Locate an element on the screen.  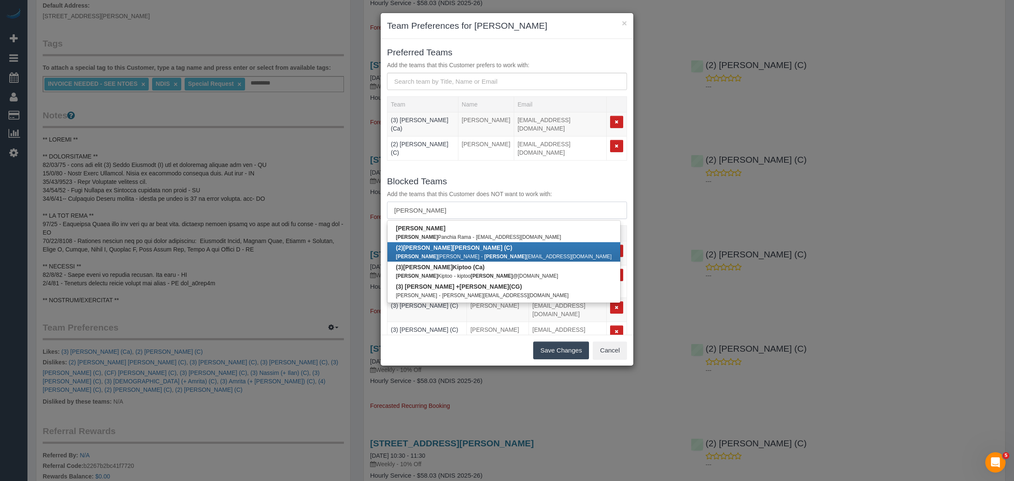
p: Add the teams that this Customer does NOT want to work with: is located at coordinates (507, 194).